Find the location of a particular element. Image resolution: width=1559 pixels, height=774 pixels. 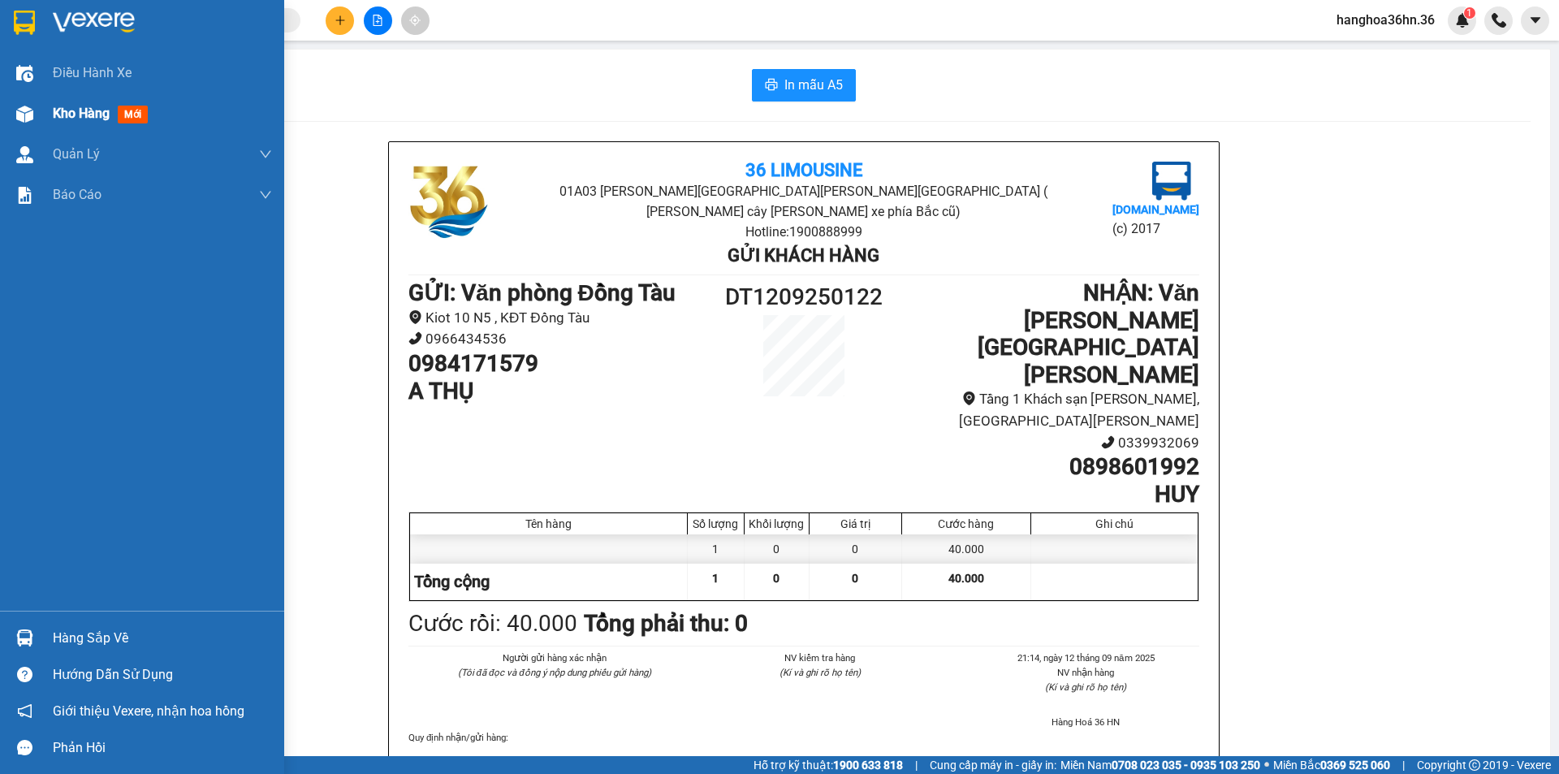

span: copyright is located at coordinates (1475, 765).